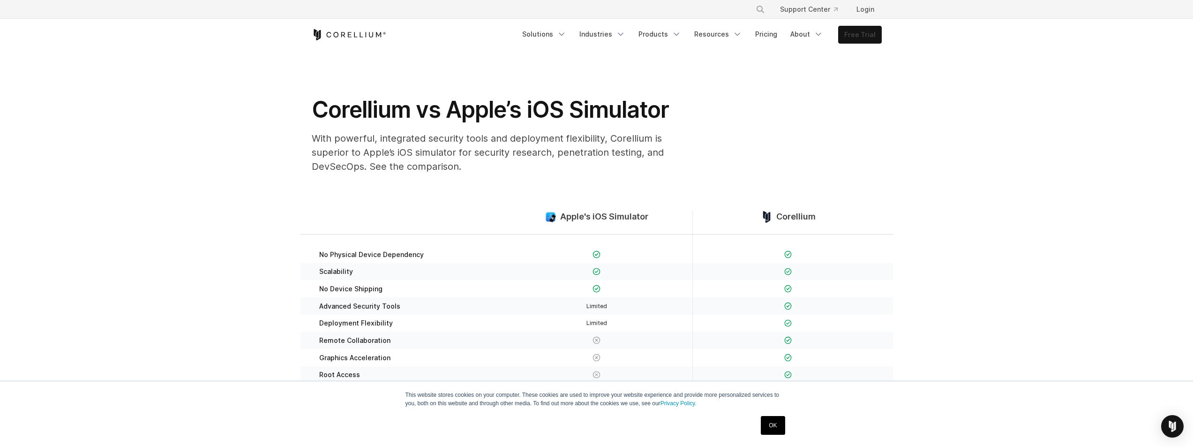 The image size is (1193, 447). I want to click on a: Privacy Policy., so click(678, 403).